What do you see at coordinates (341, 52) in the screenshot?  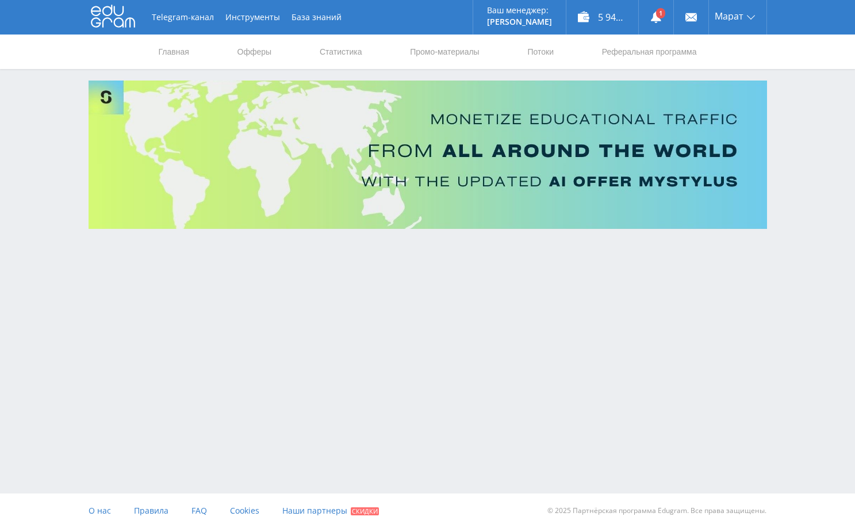 I see `a: Статистика` at bounding box center [341, 52].